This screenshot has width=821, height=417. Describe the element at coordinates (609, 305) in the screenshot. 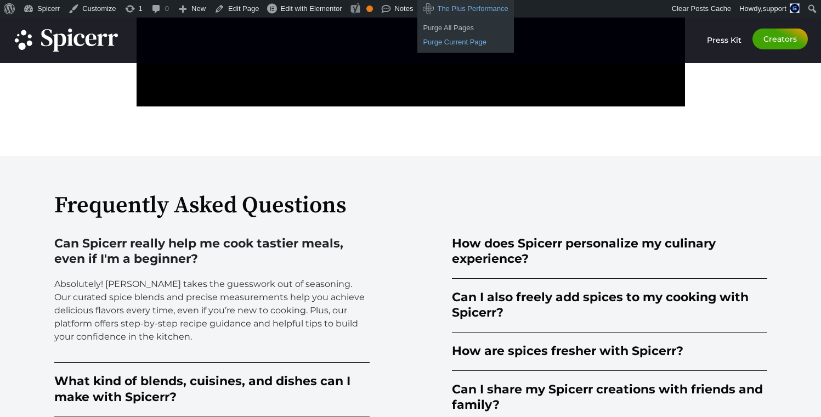

I see `div: Can I also freely add spices to my cooking with Spicerr?` at that location.